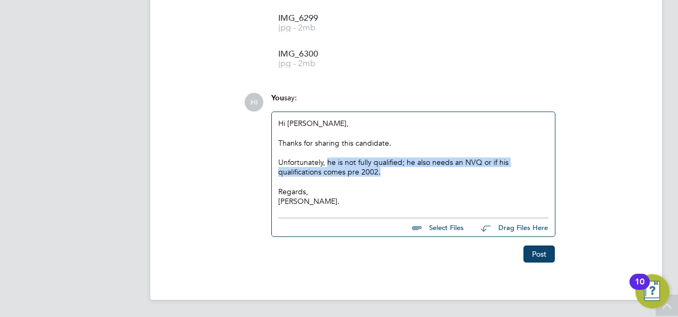 Image resolution: width=678 pixels, height=317 pixels. Describe the element at coordinates (413, 167) in the screenshot. I see `div: Unfortunately, he is not fully qualified; he also needs an NVQ or if his qualifications comes pre...` at that location.